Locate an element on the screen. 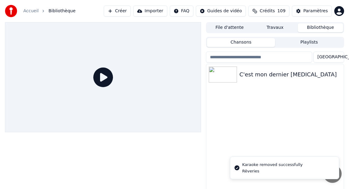 This screenshot has width=349, height=189. button: File d'attente is located at coordinates (230, 28).